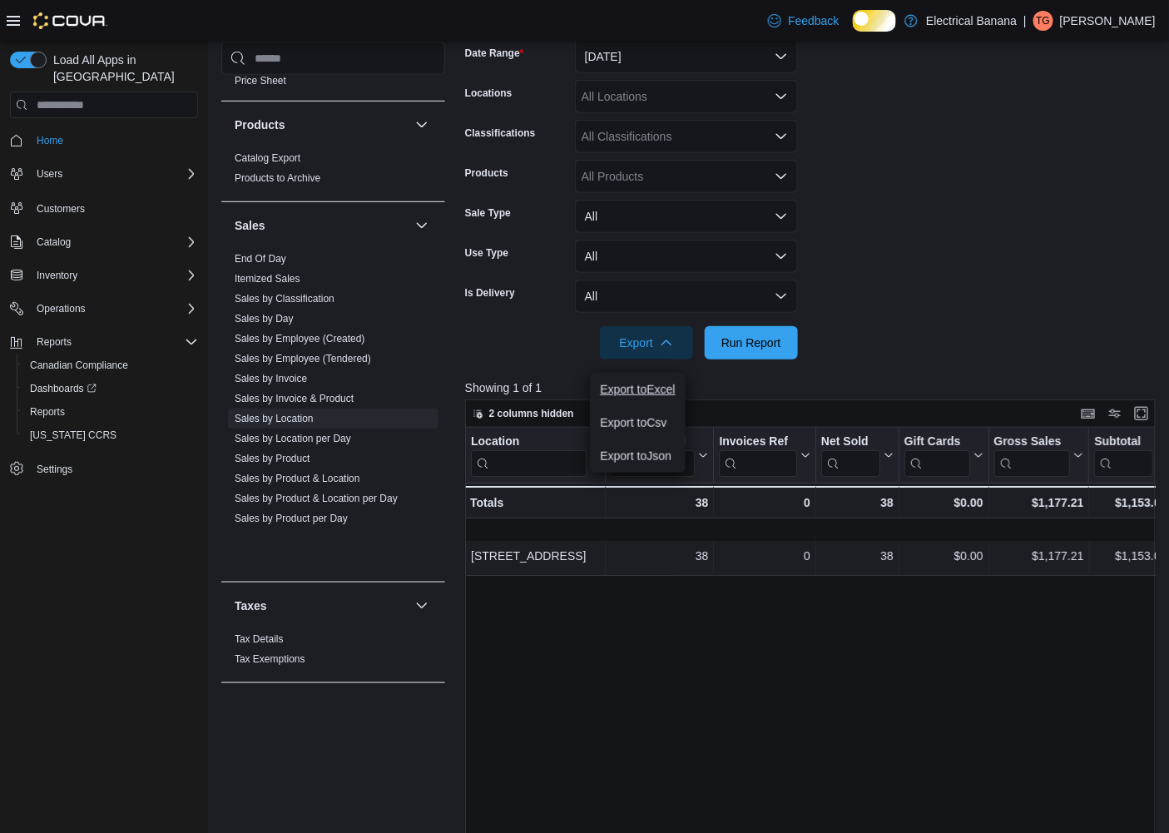  I want to click on span: Inventory, so click(114, 275).